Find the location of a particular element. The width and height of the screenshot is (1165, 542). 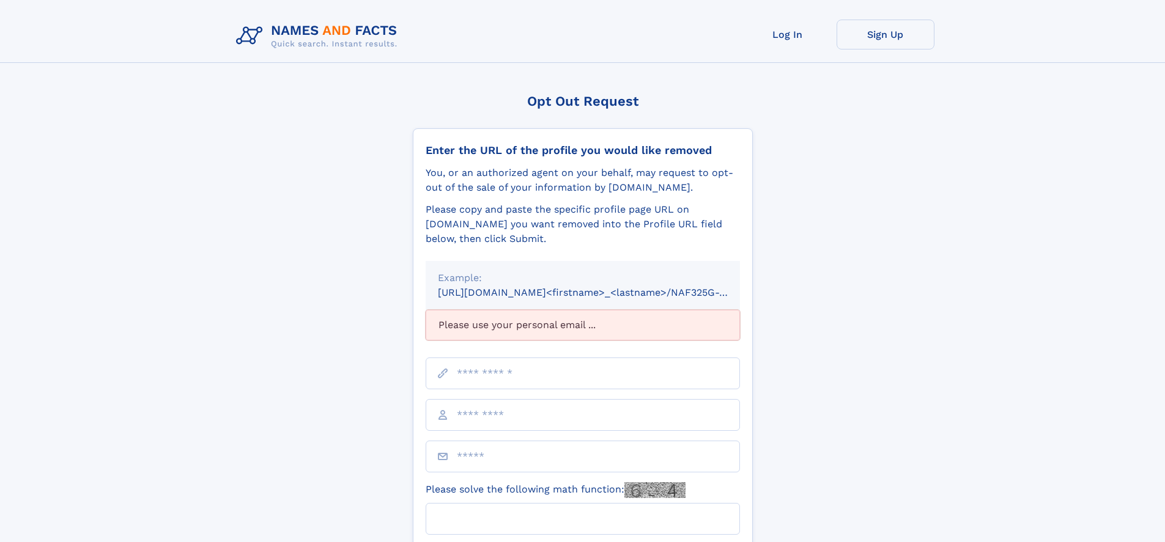

a: Sign Up is located at coordinates (885, 34).